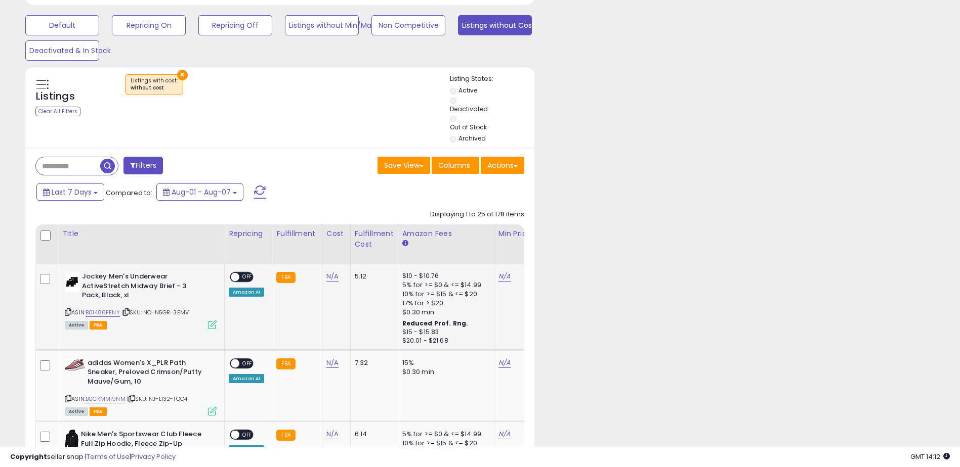 Image resolution: width=960 pixels, height=467 pixels. I want to click on b: Reduced Prof. Rng., so click(435, 323).